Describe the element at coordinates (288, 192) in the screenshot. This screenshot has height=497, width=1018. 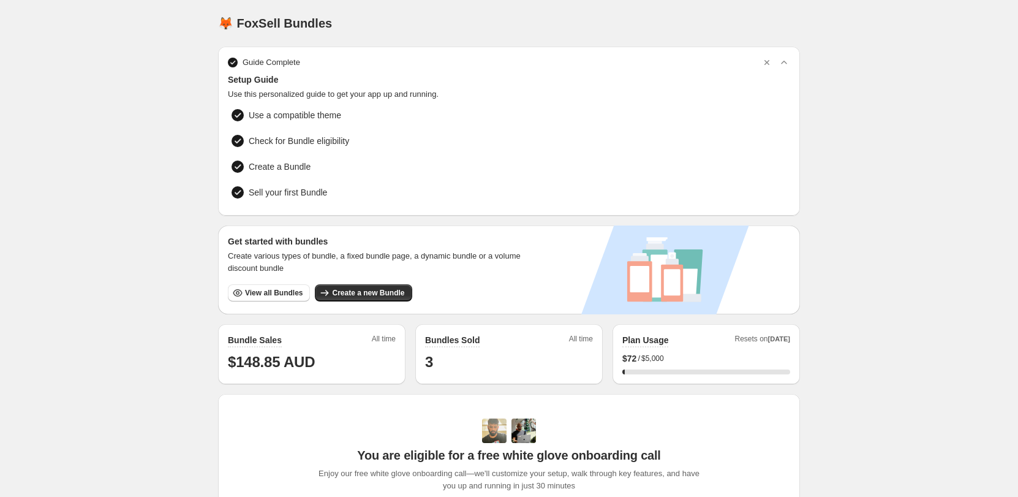
I see `span: Sell your first Bundle` at that location.